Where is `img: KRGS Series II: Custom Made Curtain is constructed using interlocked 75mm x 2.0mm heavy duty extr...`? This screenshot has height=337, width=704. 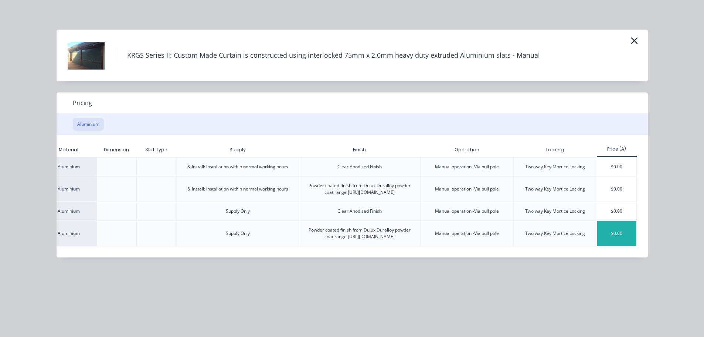 img: KRGS Series II: Custom Made Curtain is constructed using interlocked 75mm x 2.0mm heavy duty extr... is located at coordinates (86, 55).